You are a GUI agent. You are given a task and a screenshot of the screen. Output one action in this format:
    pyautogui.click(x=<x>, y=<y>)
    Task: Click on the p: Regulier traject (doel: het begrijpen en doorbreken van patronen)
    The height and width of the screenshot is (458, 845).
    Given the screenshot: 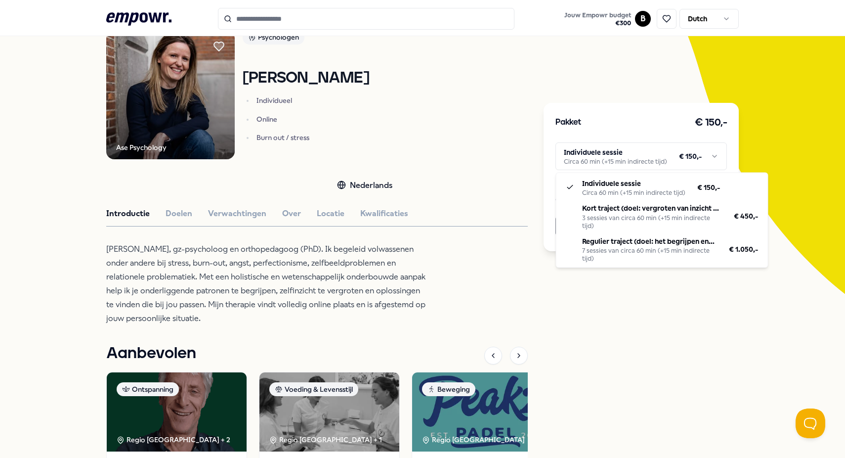 What is the action you would take?
    pyautogui.click(x=649, y=241)
    